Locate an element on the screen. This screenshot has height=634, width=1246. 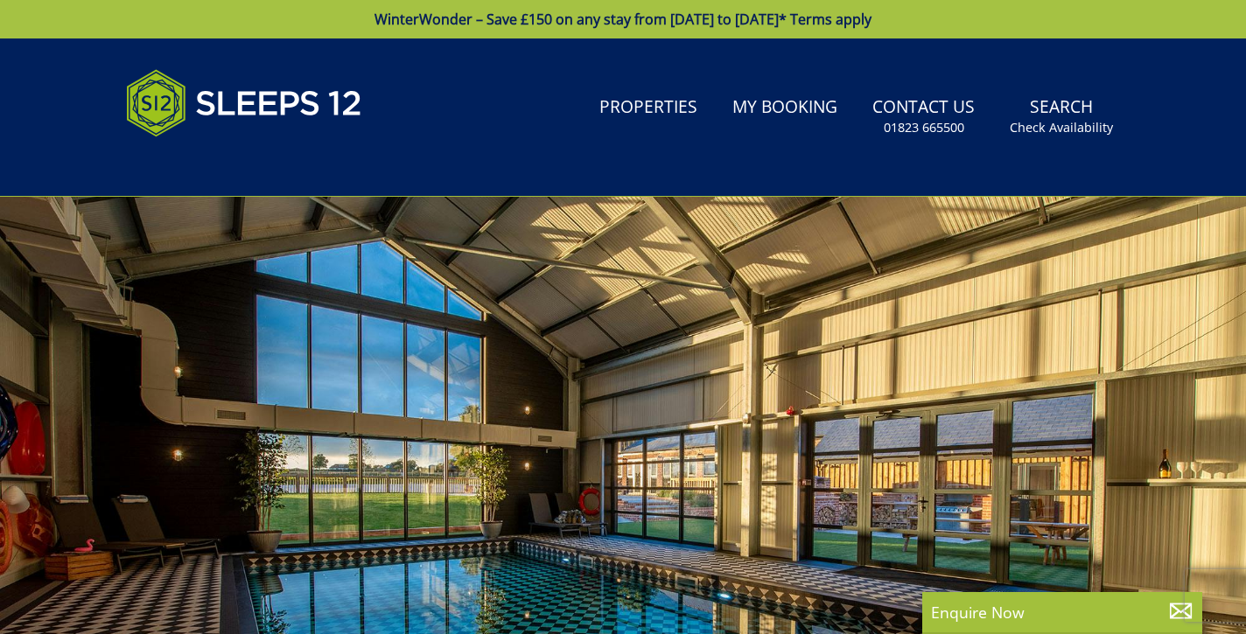
a: My Booking is located at coordinates (785, 108).